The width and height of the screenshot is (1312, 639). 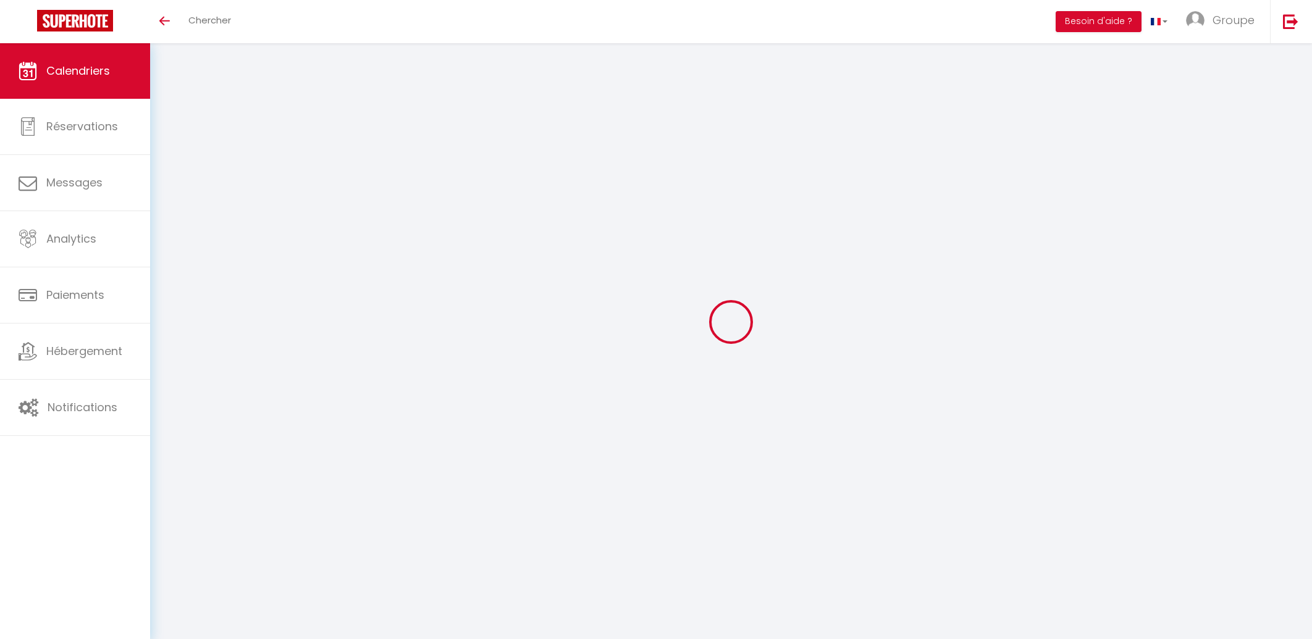 What do you see at coordinates (74, 182) in the screenshot?
I see `span: Messages` at bounding box center [74, 182].